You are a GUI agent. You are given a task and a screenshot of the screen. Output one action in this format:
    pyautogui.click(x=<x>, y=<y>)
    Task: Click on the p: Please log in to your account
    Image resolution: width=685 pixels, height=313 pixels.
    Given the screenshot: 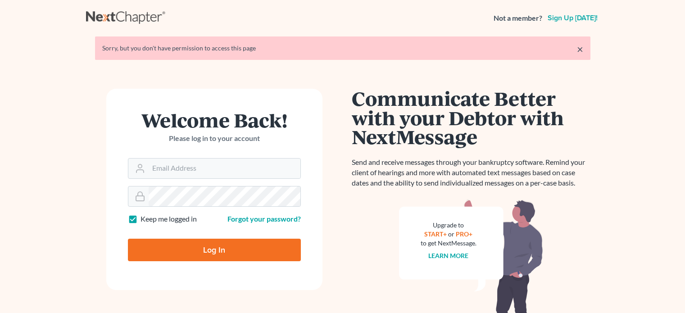 What is the action you would take?
    pyautogui.click(x=214, y=138)
    